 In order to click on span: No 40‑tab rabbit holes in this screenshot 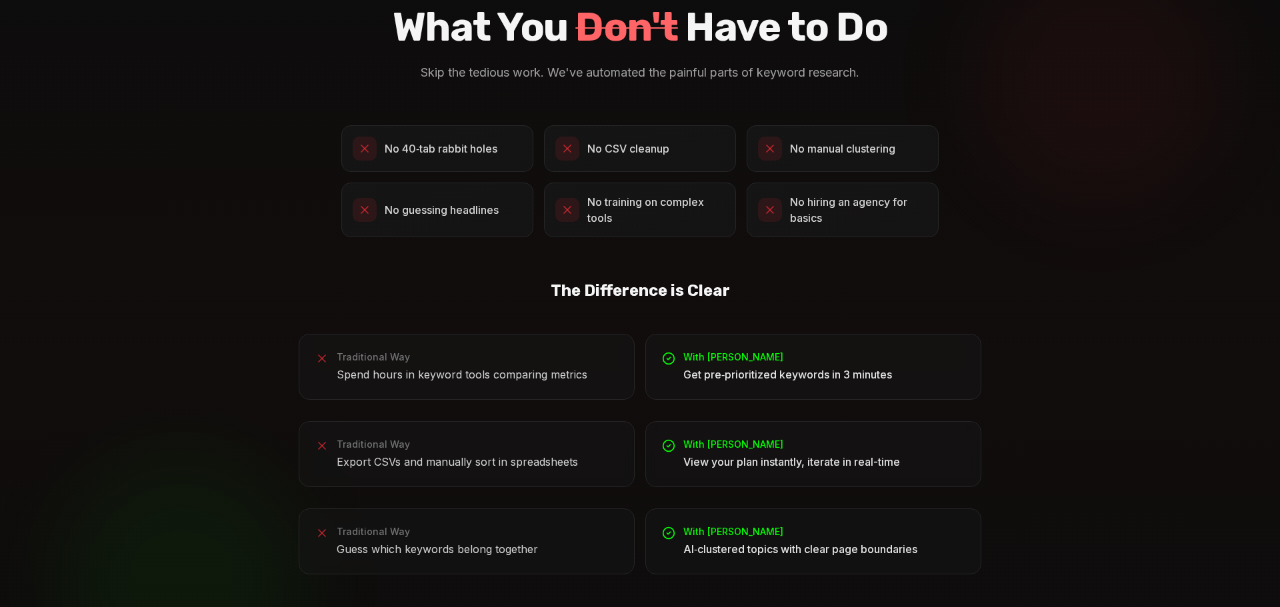, I will do `click(441, 149)`.